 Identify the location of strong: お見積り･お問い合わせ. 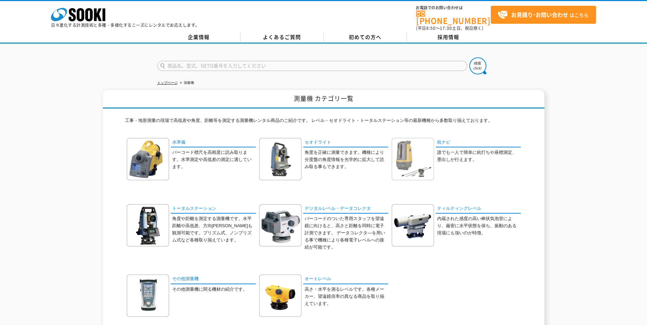
(540, 15).